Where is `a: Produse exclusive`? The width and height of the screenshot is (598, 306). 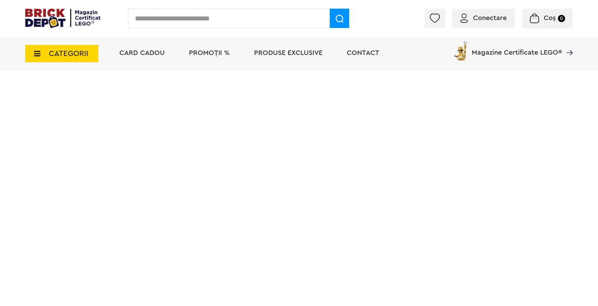 a: Produse exclusive is located at coordinates (288, 53).